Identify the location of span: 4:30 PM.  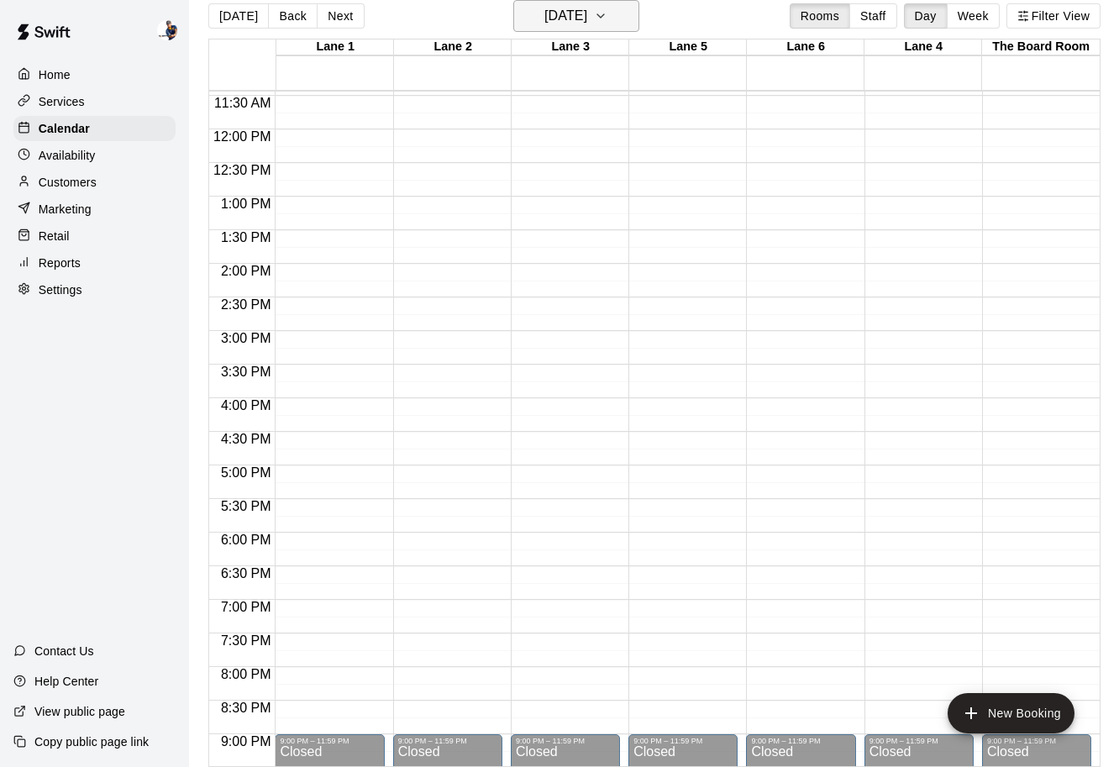
(246, 439).